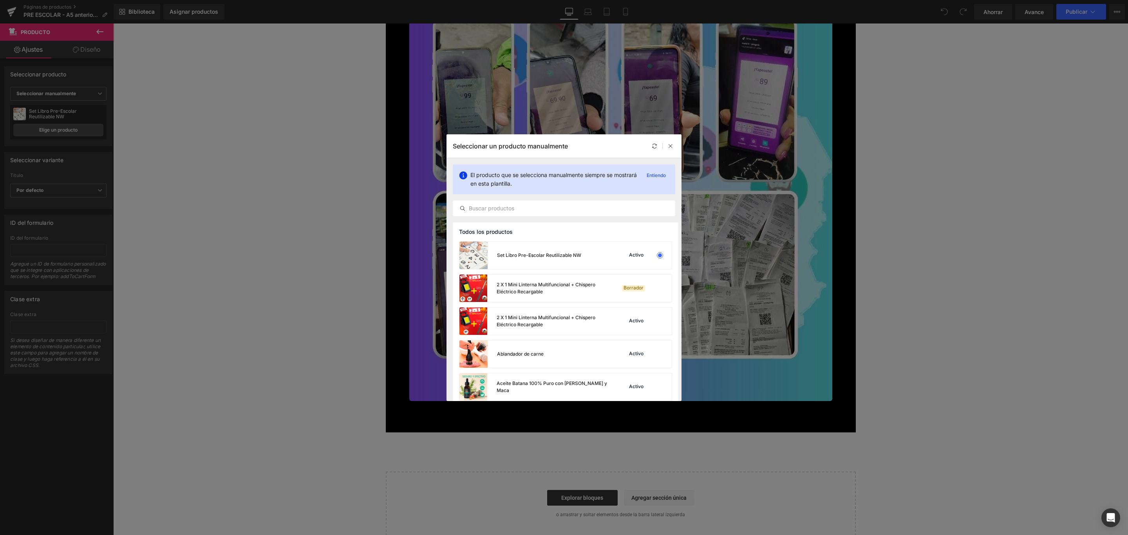  Describe the element at coordinates (1111, 518) in the screenshot. I see `div: Abrir Intercom Messenger` at that location.